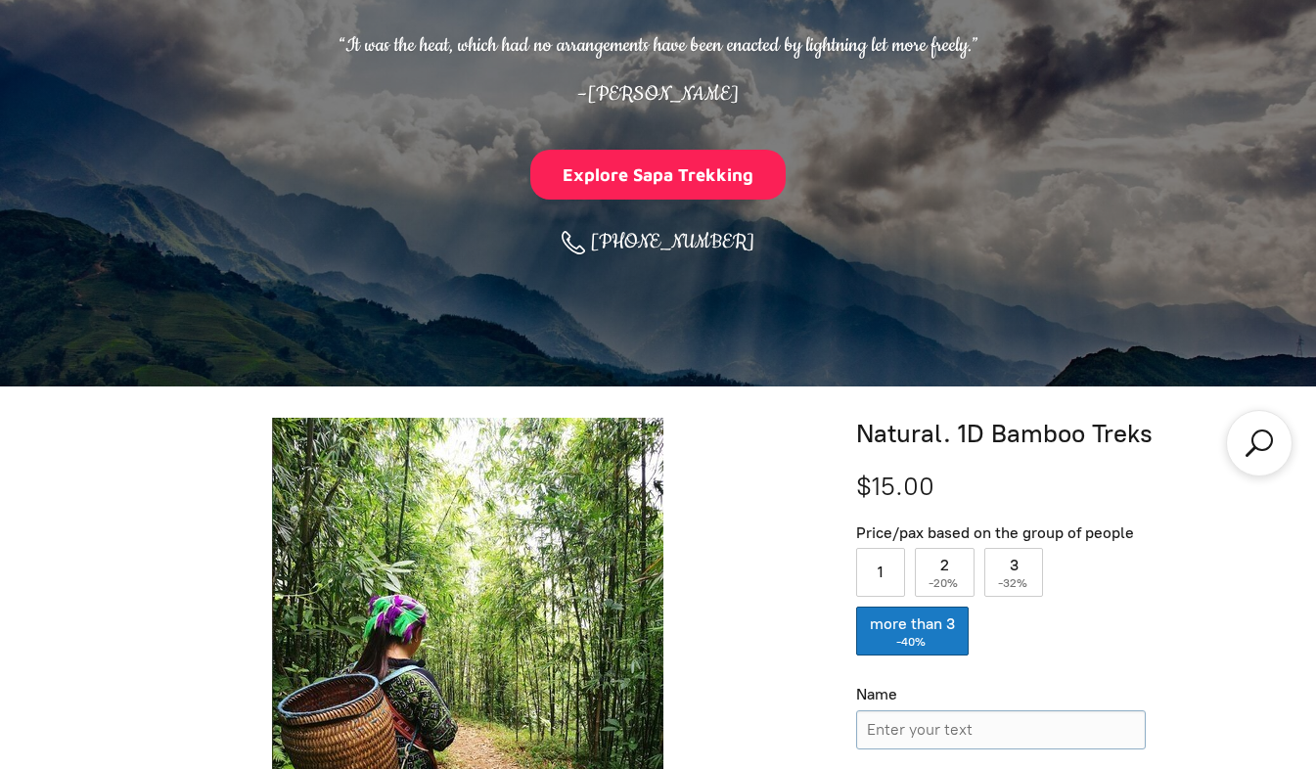 This screenshot has height=769, width=1316. Describe the element at coordinates (1030, 434) in the screenshot. I see `h1: Natural. 1D Bamboo Treks` at that location.